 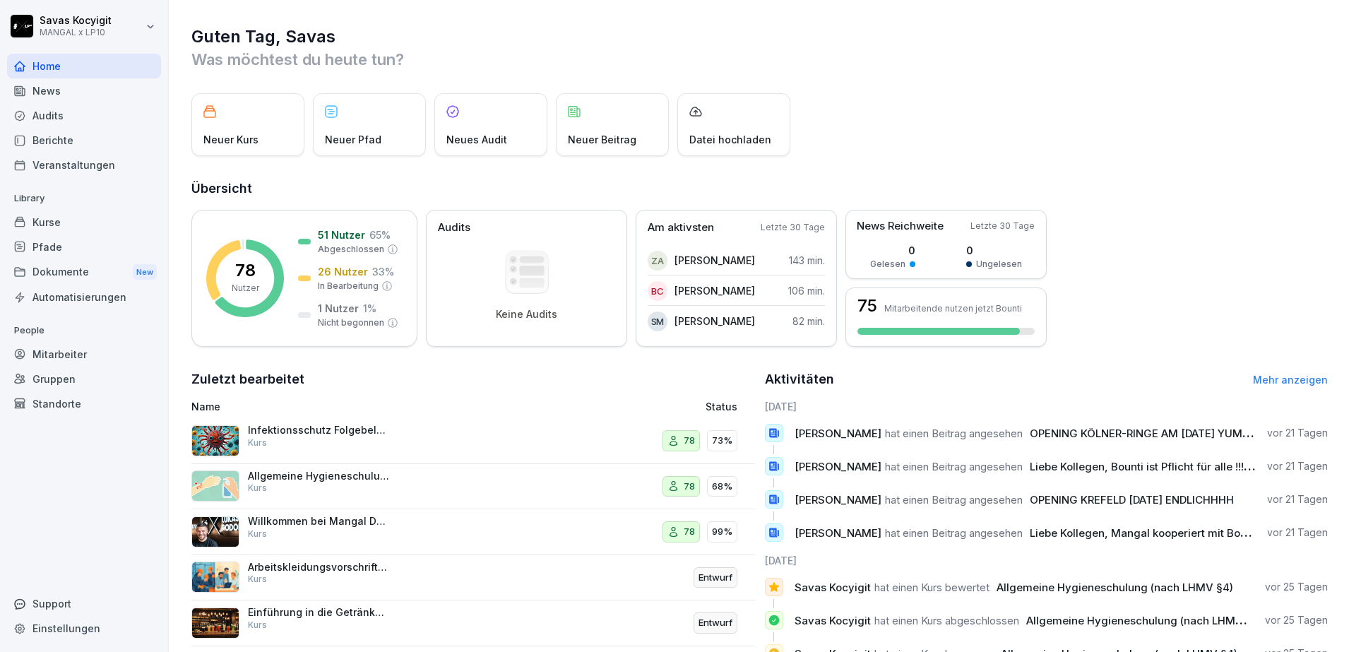 I want to click on p: Datei hochladen, so click(x=730, y=139).